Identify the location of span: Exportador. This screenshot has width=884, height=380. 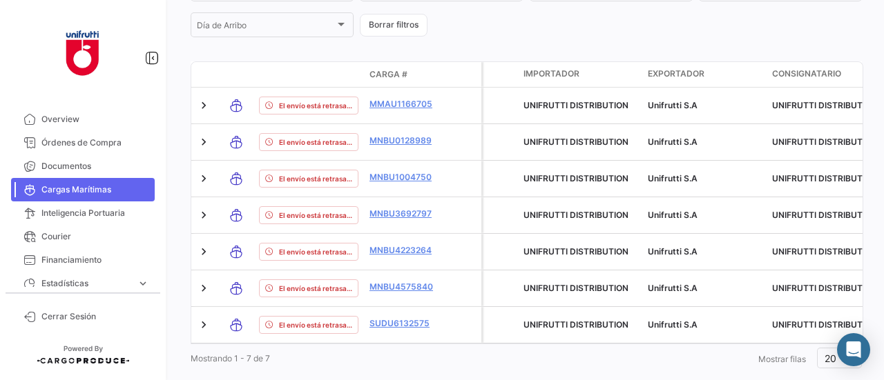
(676, 74).